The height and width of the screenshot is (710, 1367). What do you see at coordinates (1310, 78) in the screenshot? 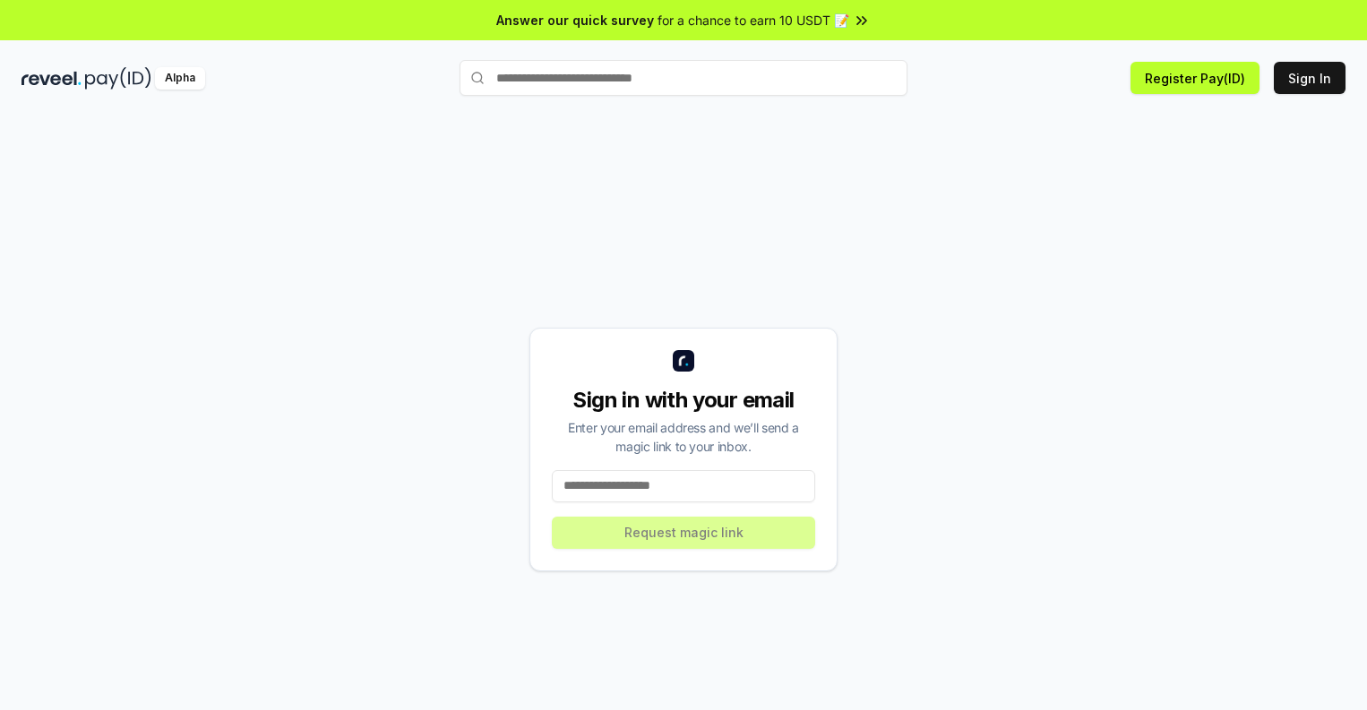
I see `button: Sign In` at bounding box center [1310, 78].